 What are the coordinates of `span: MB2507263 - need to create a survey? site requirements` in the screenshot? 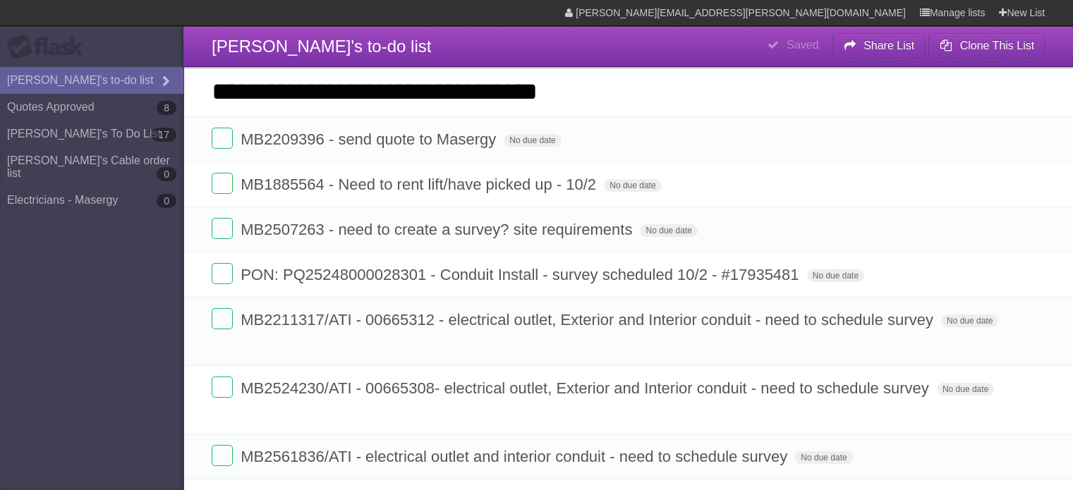 It's located at (438, 229).